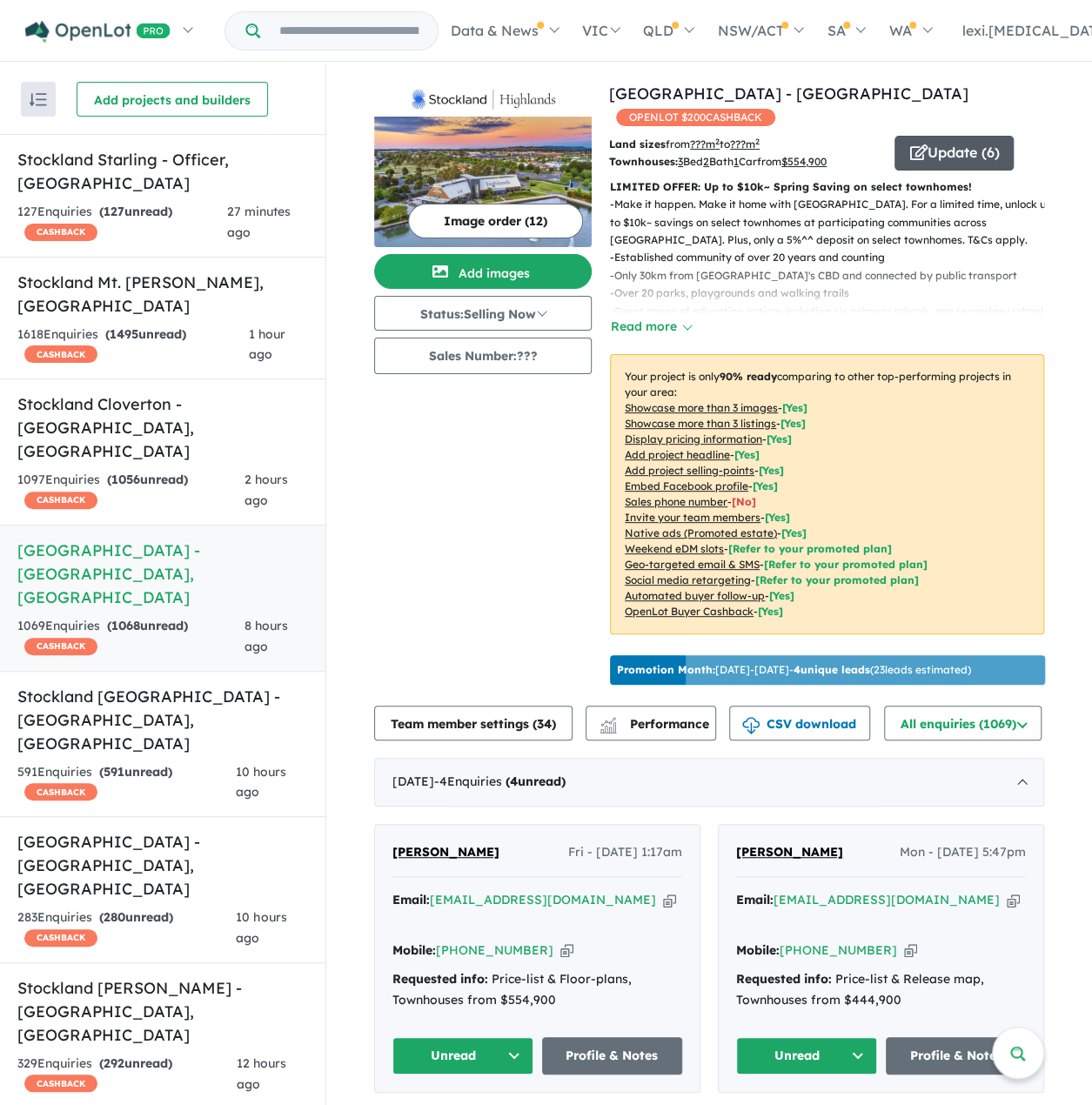 This screenshot has height=1105, width=1092. Describe the element at coordinates (832, 669) in the screenshot. I see `b: 4 unique leads` at that location.